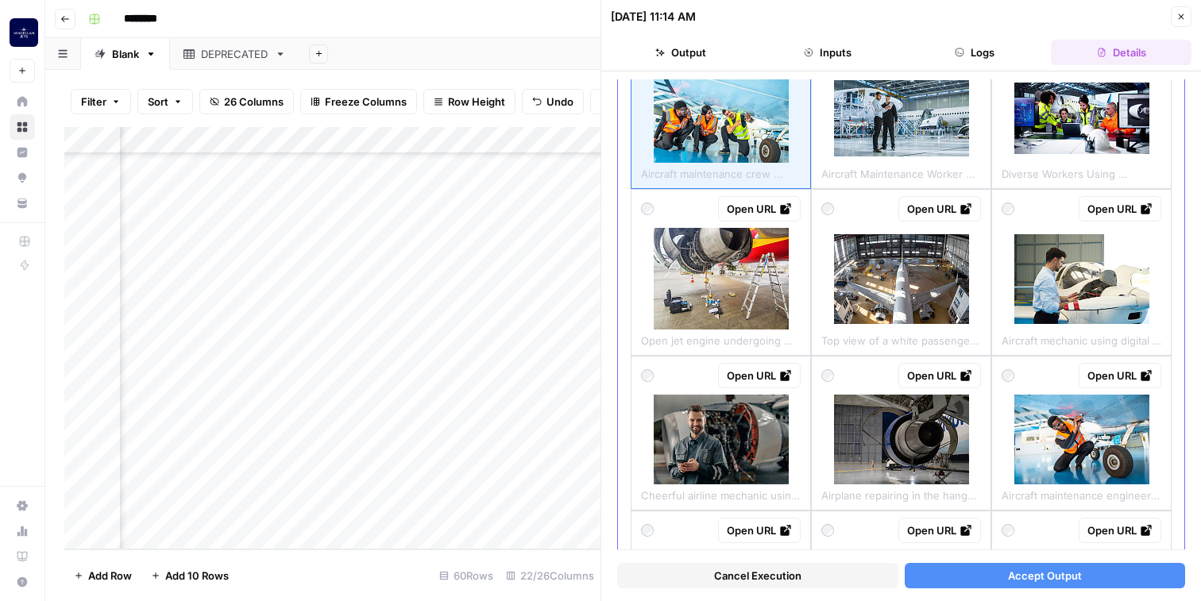 Image resolution: width=1201 pixels, height=601 pixels. What do you see at coordinates (22, 102) in the screenshot?
I see `a: Home` at bounding box center [22, 102].